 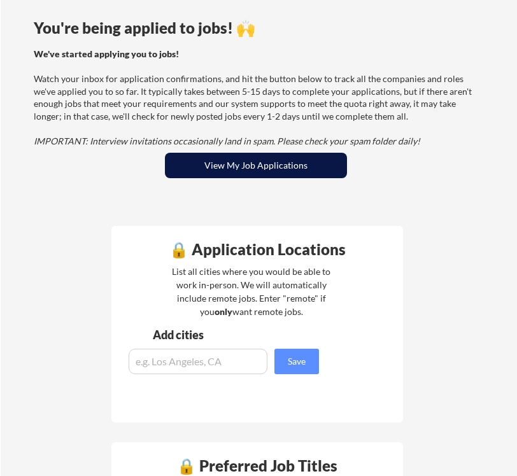 I want to click on strong: only, so click(x=224, y=311).